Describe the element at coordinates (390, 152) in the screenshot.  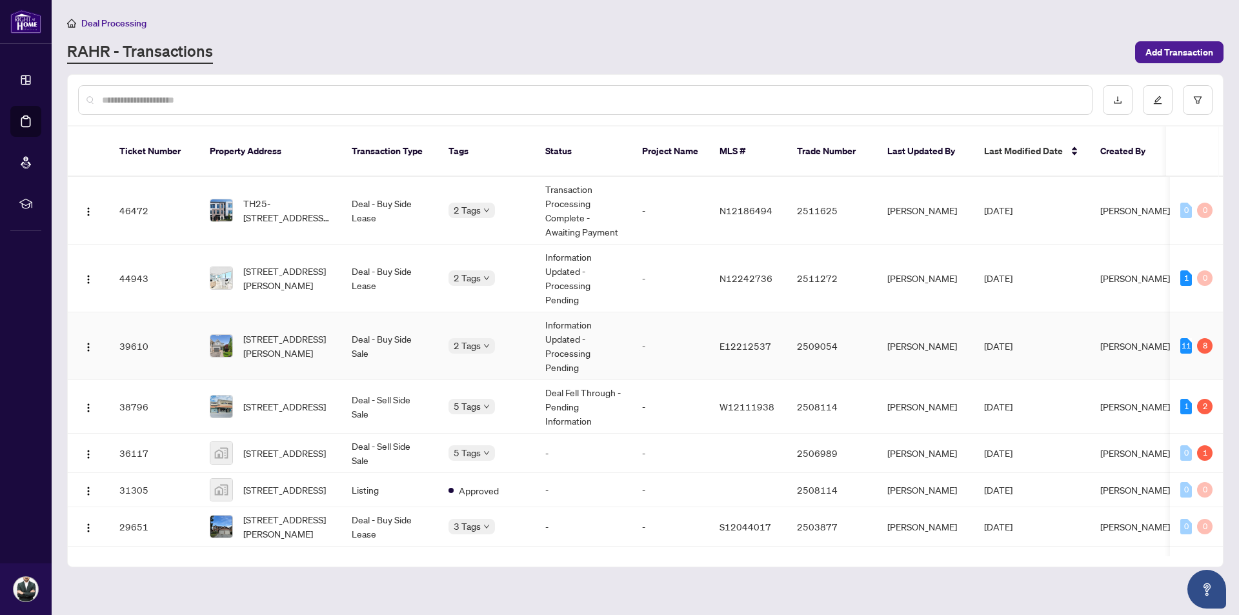
I see `th: Transaction Type` at that location.